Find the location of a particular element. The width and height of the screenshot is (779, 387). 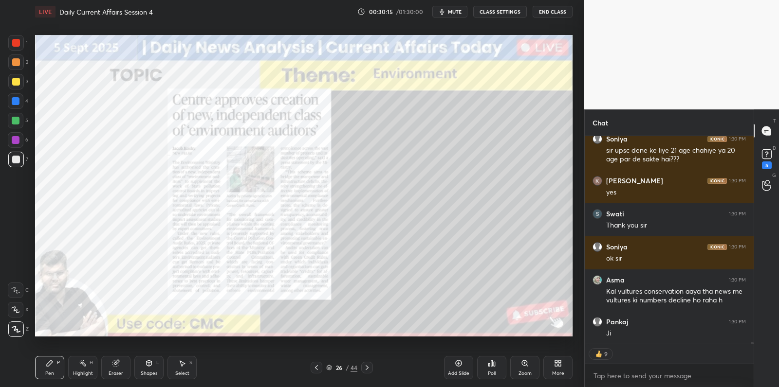

div: P is located at coordinates (58, 363).